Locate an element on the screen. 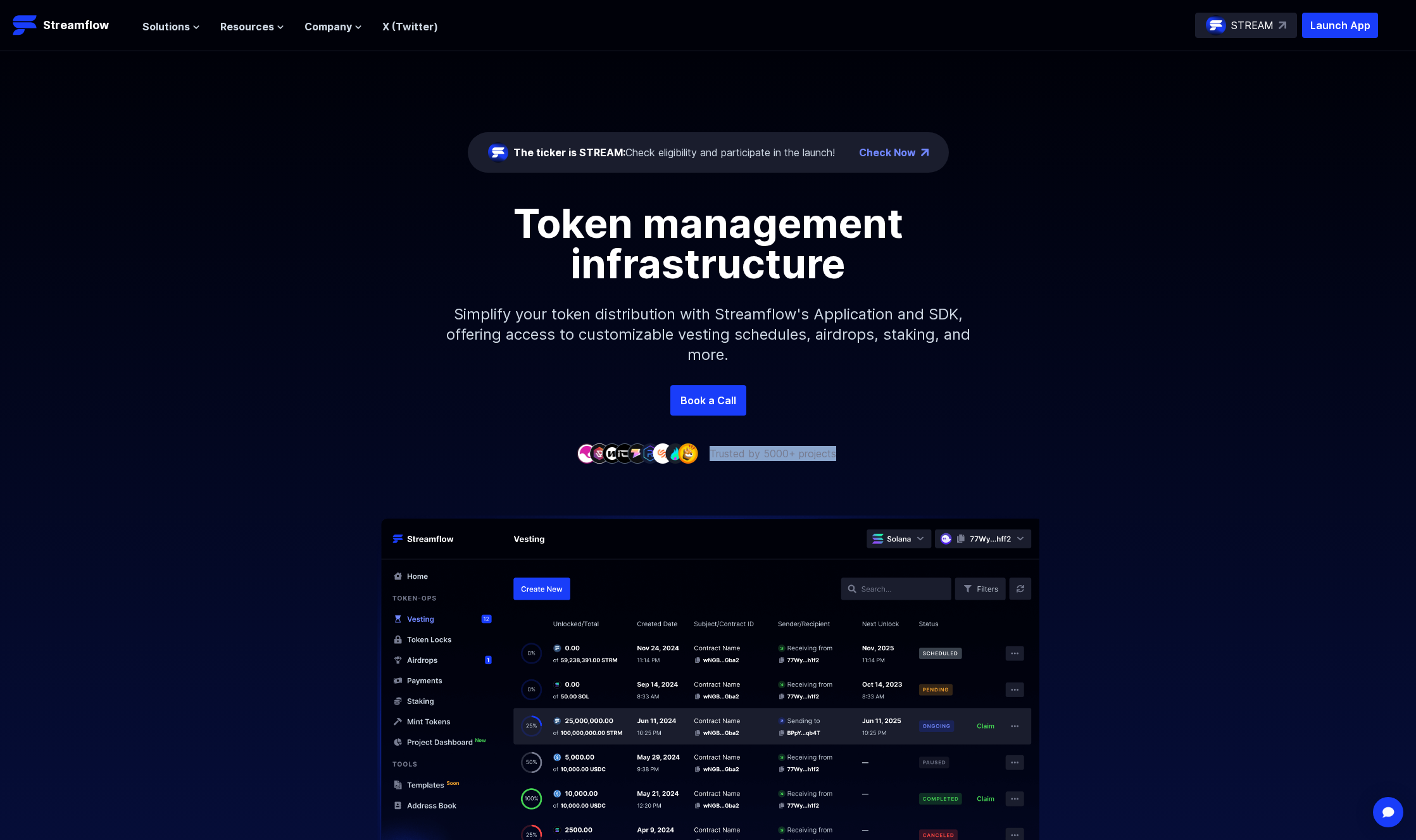 This screenshot has height=840, width=1416. a: X (Twitter) is located at coordinates (410, 27).